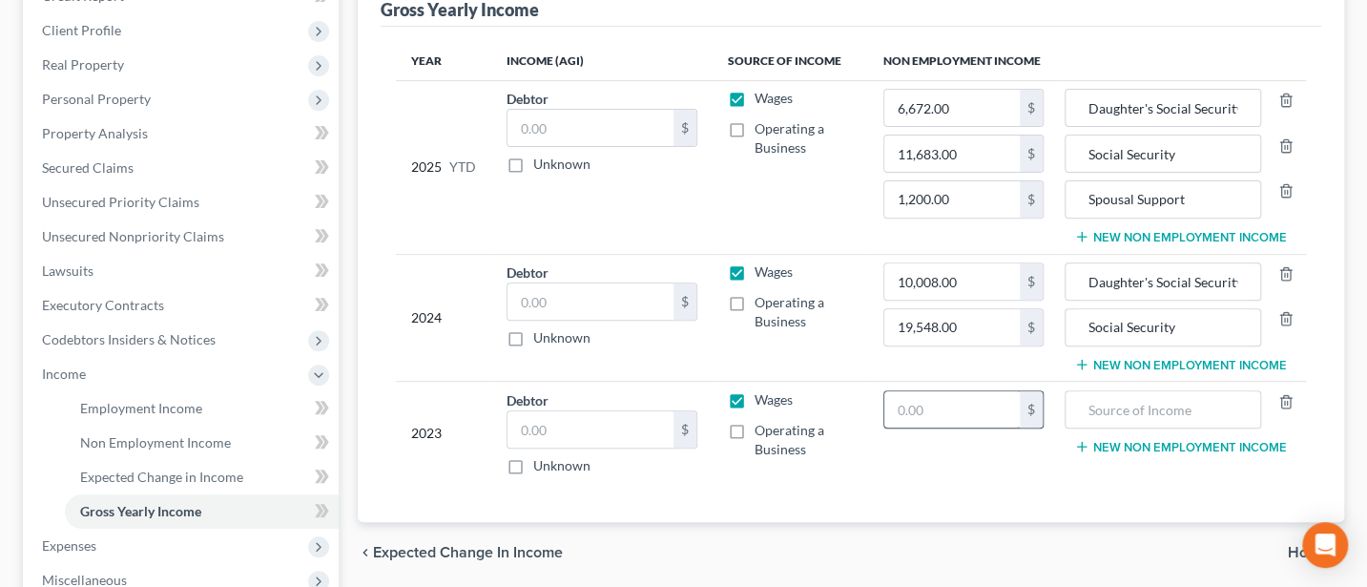  I want to click on a: Gross Yearly Income, so click(201, 511).